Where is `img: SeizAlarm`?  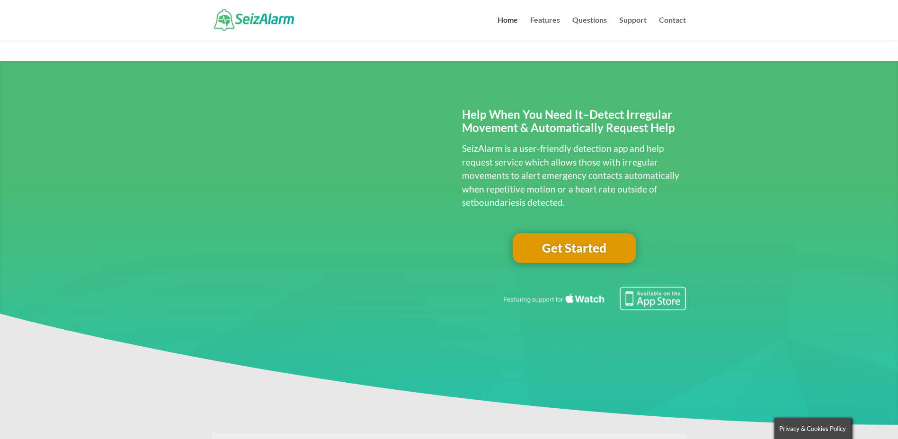 img: SeizAlarm is located at coordinates (254, 19).